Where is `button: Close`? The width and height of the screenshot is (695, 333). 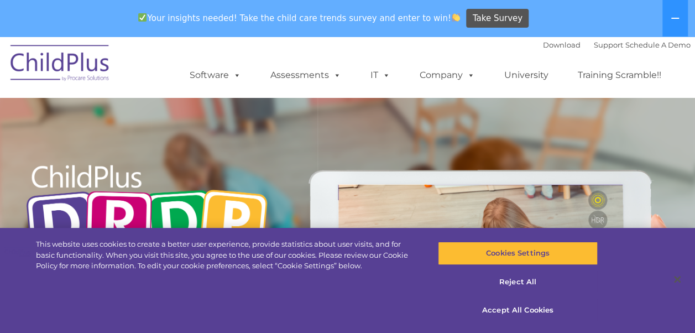 button: Close is located at coordinates (678, 279).